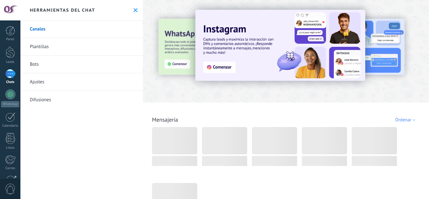 This screenshot has height=199, width=429. What do you see at coordinates (10, 39) in the screenshot?
I see `div: Panel` at bounding box center [10, 39].